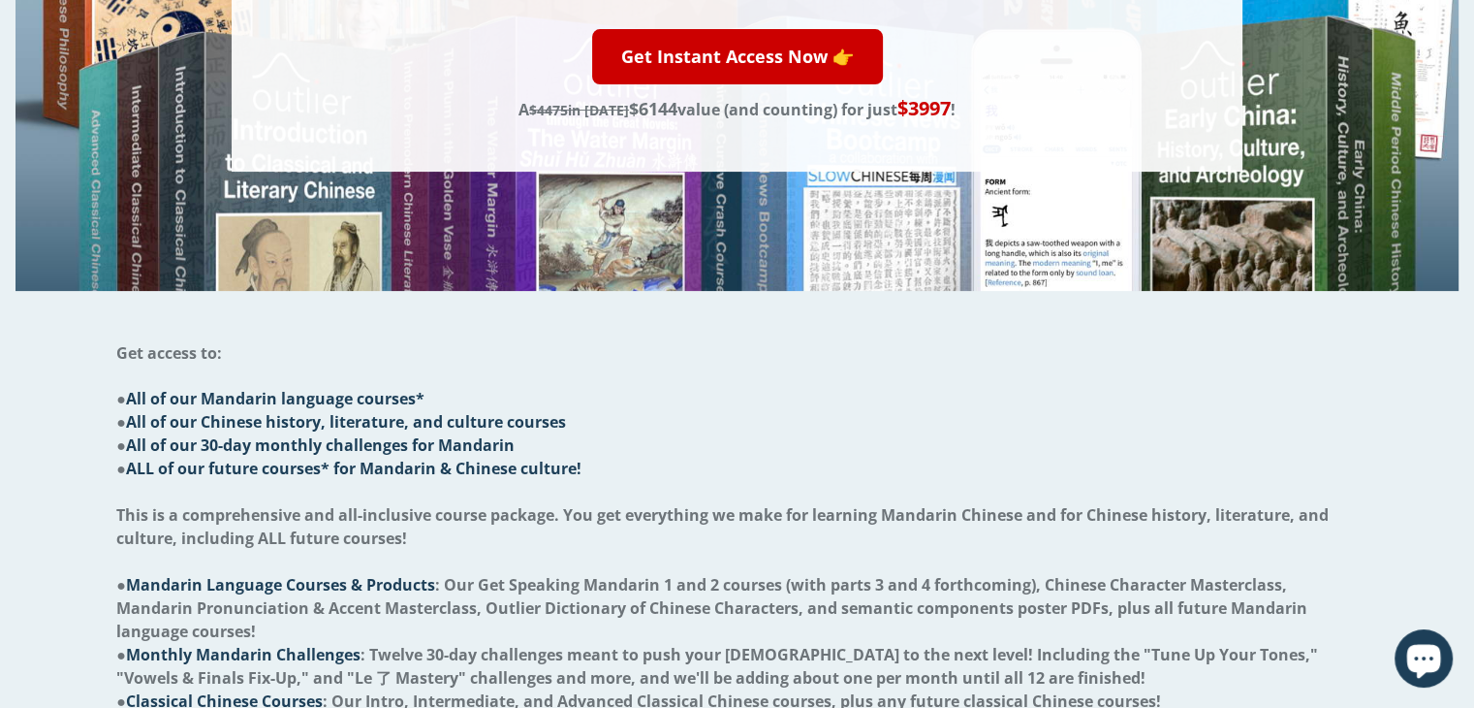  I want to click on span: All of our Chinese history, literature, and culture courses, so click(346, 422).